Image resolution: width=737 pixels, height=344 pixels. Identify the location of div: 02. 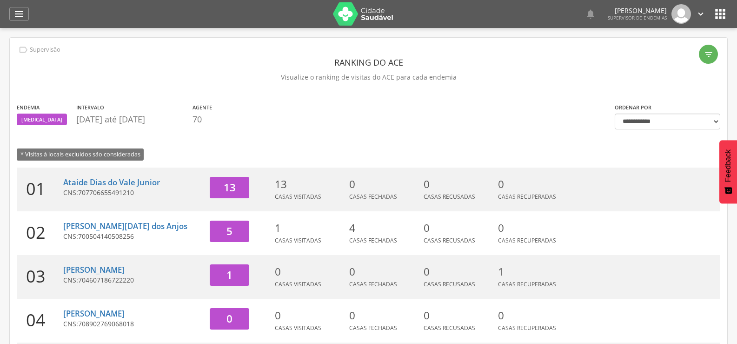
(40, 233).